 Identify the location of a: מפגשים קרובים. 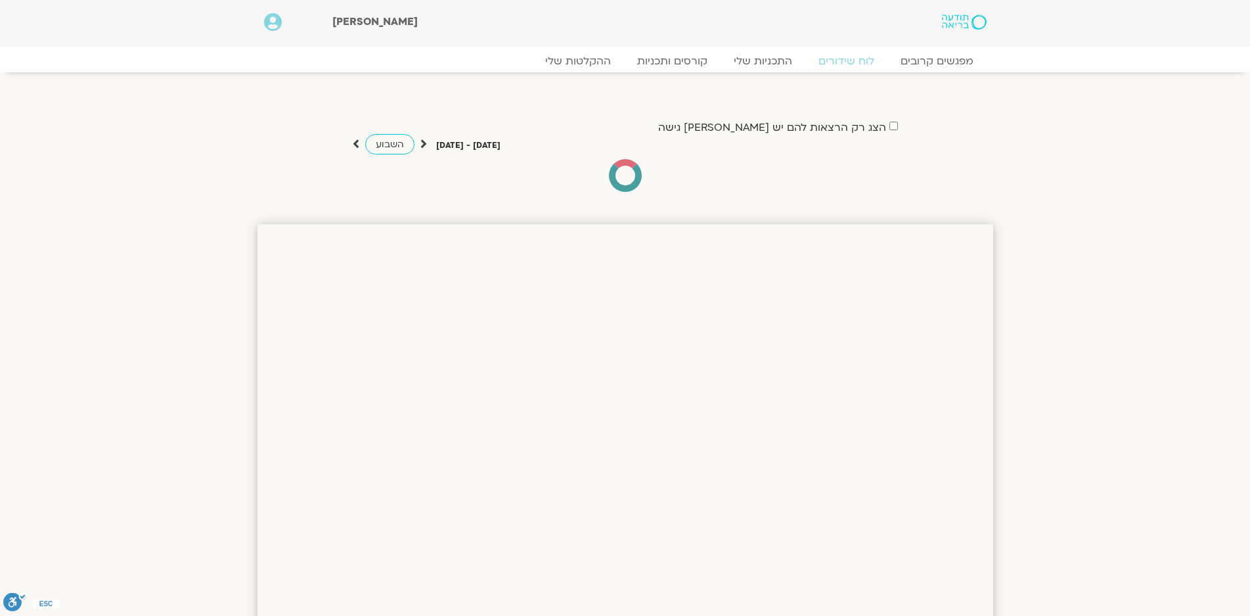
(937, 61).